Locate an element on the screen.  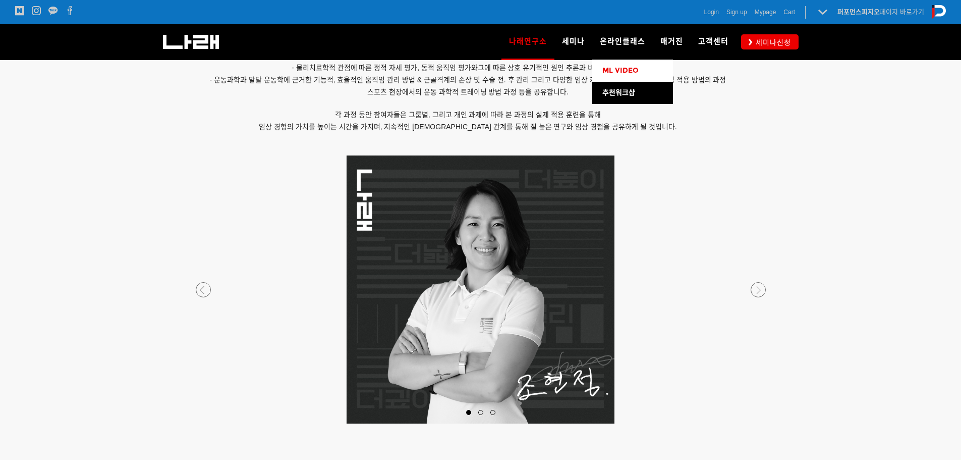
span: Login is located at coordinates (711, 12).